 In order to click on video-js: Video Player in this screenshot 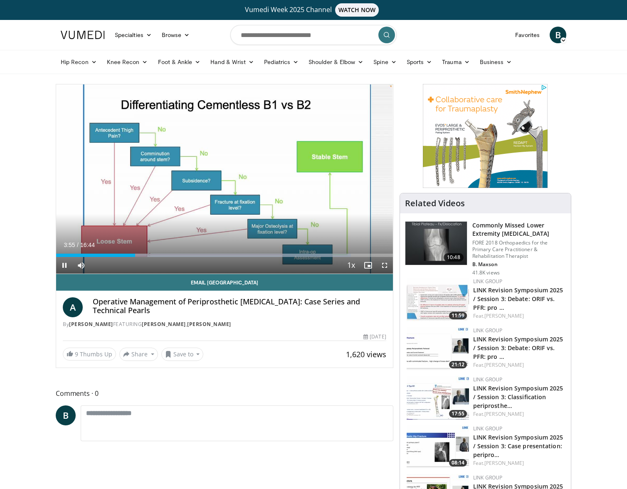, I will do `click(224, 179)`.